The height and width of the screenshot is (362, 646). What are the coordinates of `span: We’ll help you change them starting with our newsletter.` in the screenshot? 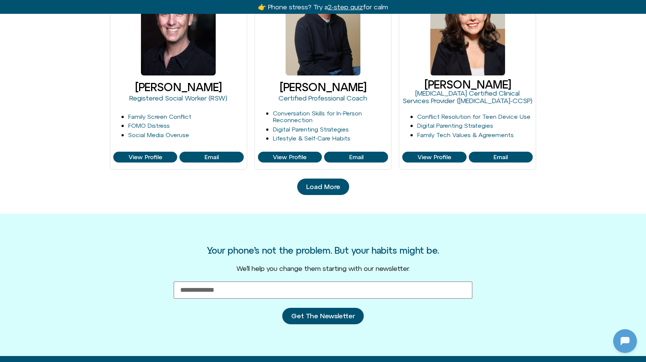 It's located at (323, 268).